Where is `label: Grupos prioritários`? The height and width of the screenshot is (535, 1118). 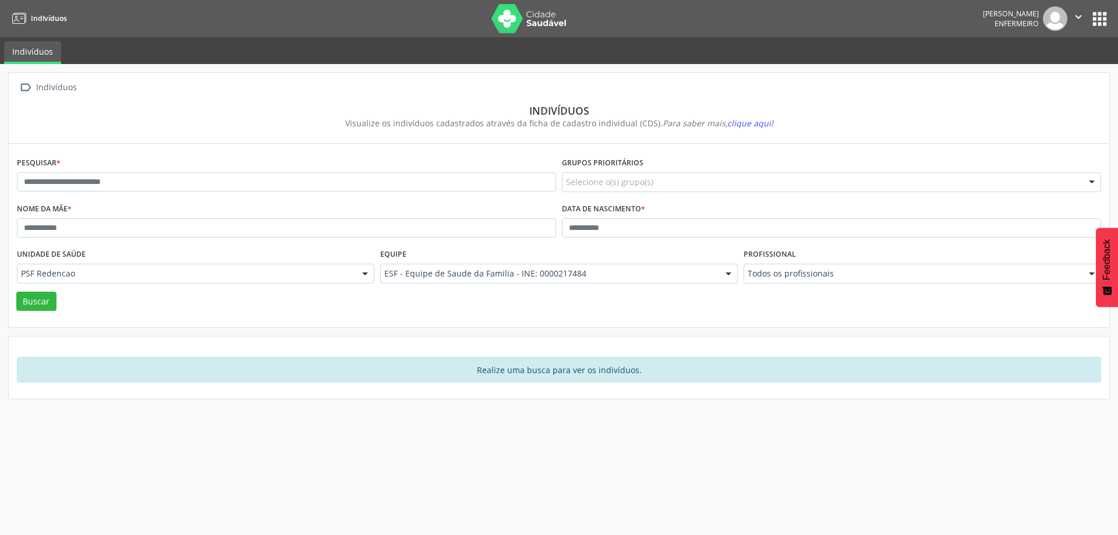 label: Grupos prioritários is located at coordinates (603, 163).